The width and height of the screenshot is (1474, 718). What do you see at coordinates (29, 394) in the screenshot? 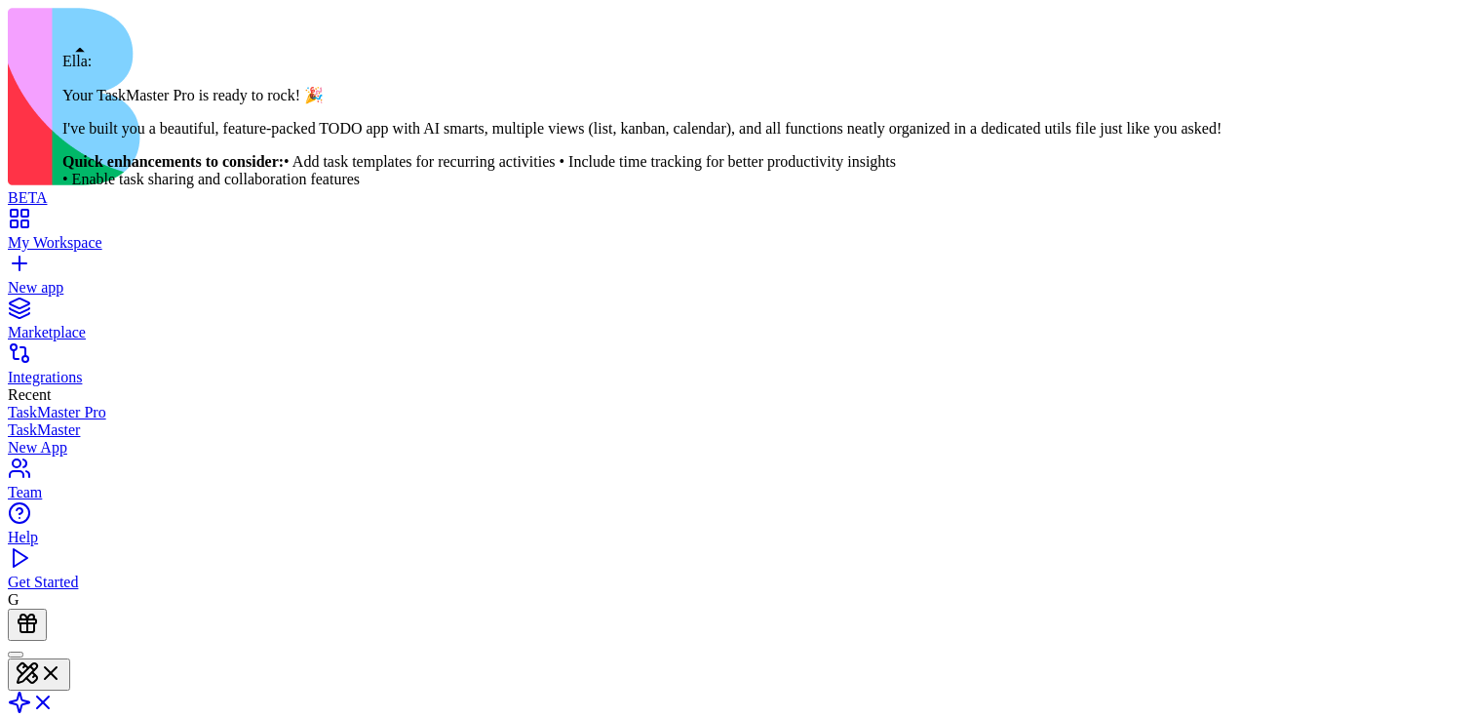
I see `span: Recent` at bounding box center [29, 394].